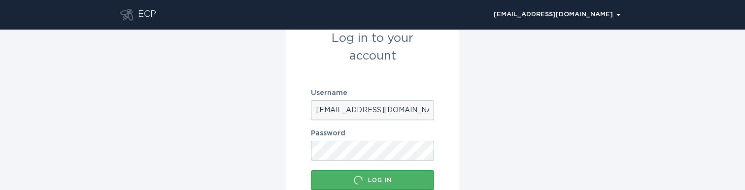 Image resolution: width=745 pixels, height=190 pixels. I want to click on div: Loading, so click(358, 180).